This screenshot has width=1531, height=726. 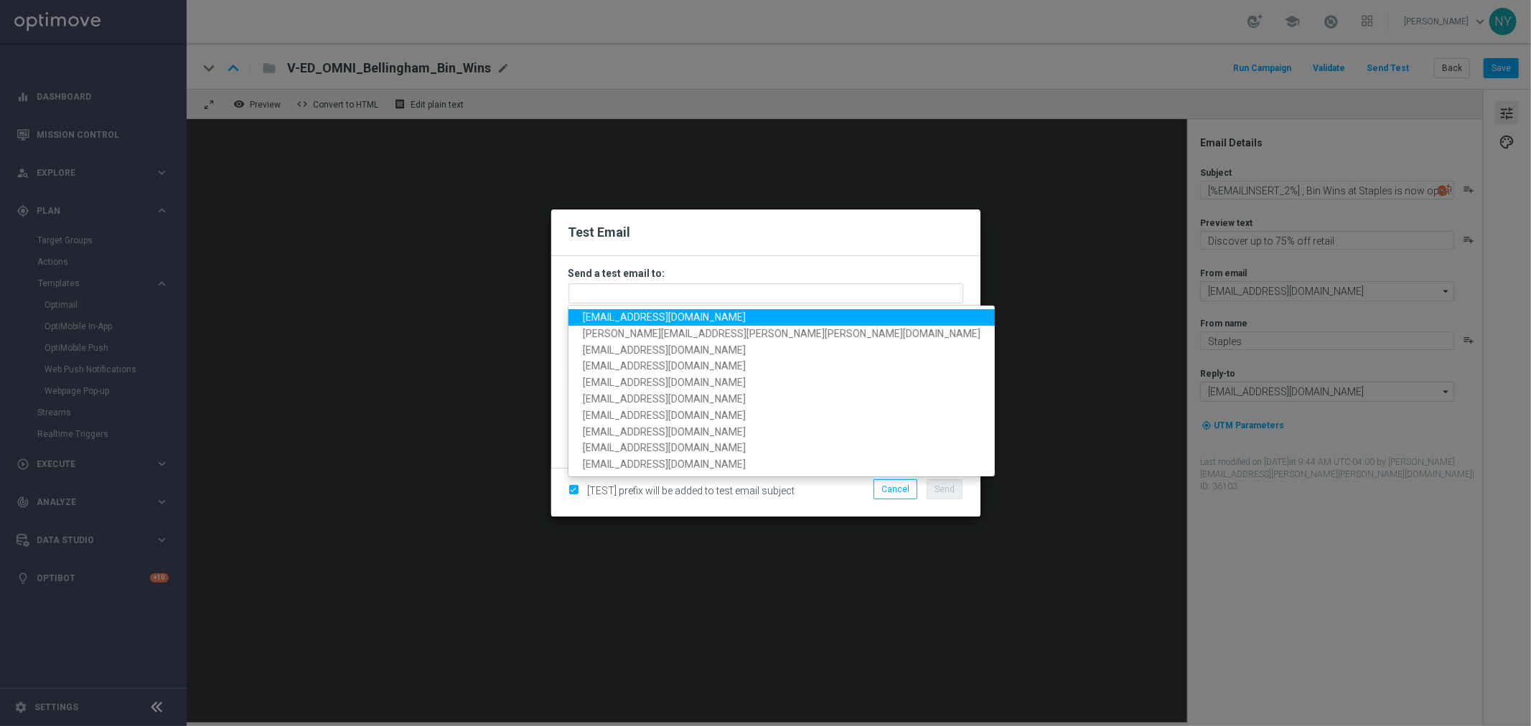 What do you see at coordinates (766, 273) in the screenshot?
I see `h3: Send a test email to:` at bounding box center [766, 273].